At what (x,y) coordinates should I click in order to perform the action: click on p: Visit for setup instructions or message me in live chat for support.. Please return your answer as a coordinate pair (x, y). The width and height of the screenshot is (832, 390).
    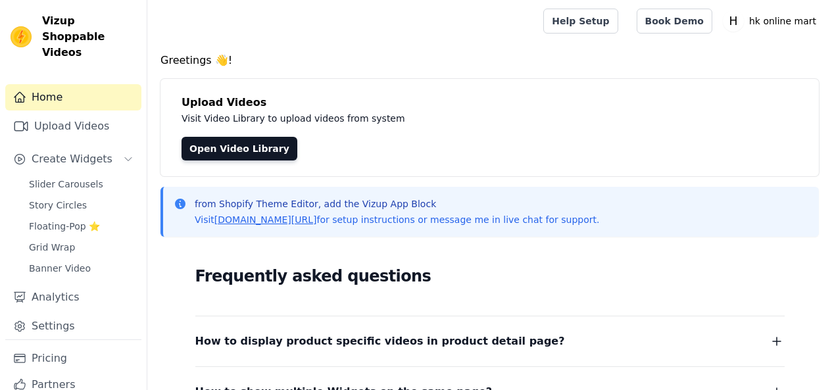
    Looking at the image, I should click on (397, 220).